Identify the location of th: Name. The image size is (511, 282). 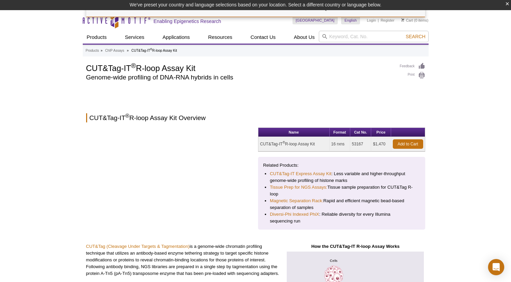
(294, 132).